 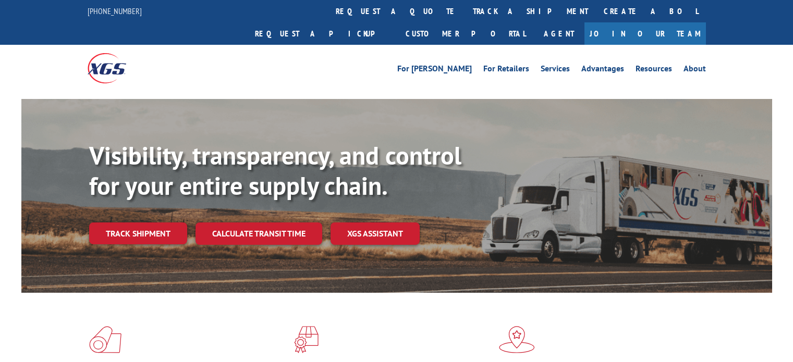 I want to click on a: Track shipment, so click(x=138, y=233).